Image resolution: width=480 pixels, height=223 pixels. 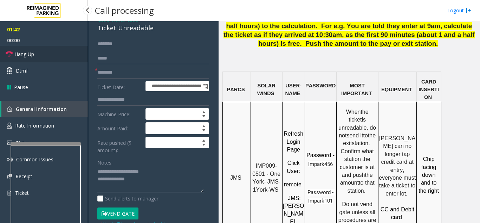 What do you see at coordinates (25, 142) in the screenshot?
I see `span: Pictures` at bounding box center [25, 142].